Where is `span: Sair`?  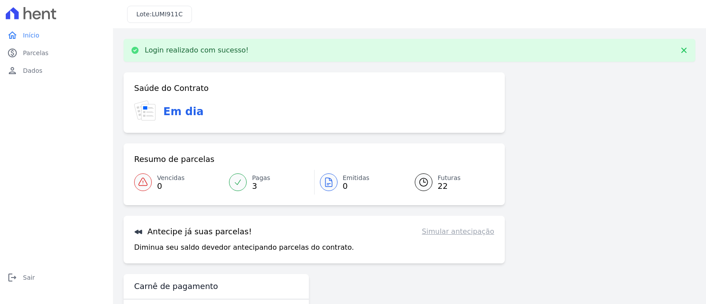 span: Sair is located at coordinates (29, 278).